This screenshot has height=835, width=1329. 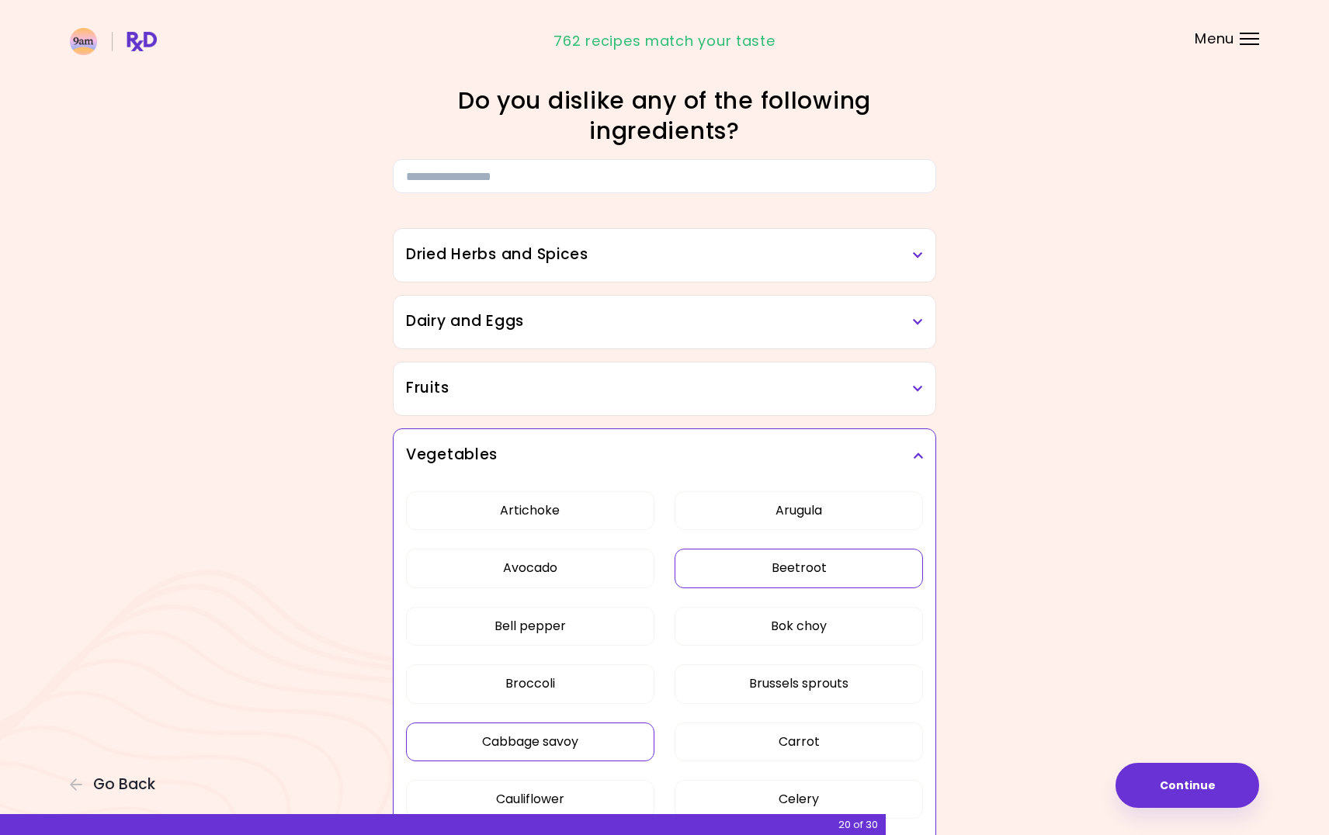 What do you see at coordinates (799, 800) in the screenshot?
I see `button: Celery` at bounding box center [799, 800].